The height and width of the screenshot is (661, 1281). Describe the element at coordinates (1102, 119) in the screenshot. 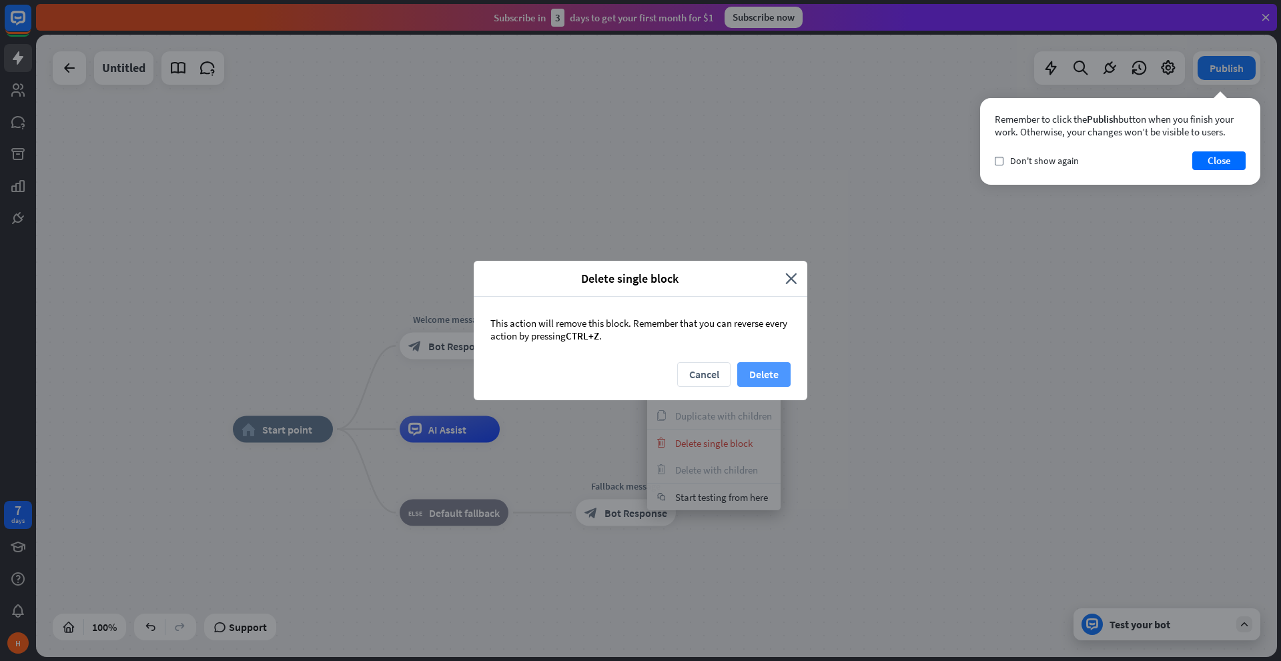

I see `span: Publish` at that location.